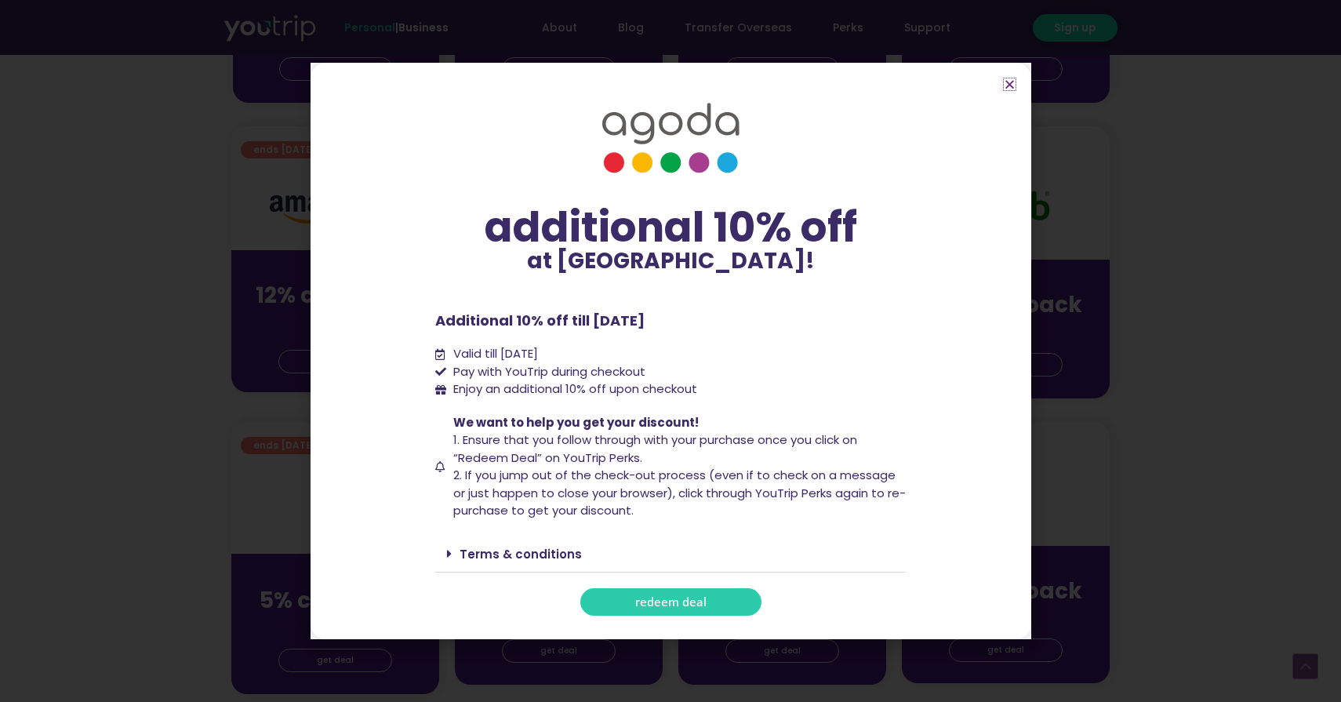 The height and width of the screenshot is (702, 1341). I want to click on a: redeem deal, so click(671, 602).